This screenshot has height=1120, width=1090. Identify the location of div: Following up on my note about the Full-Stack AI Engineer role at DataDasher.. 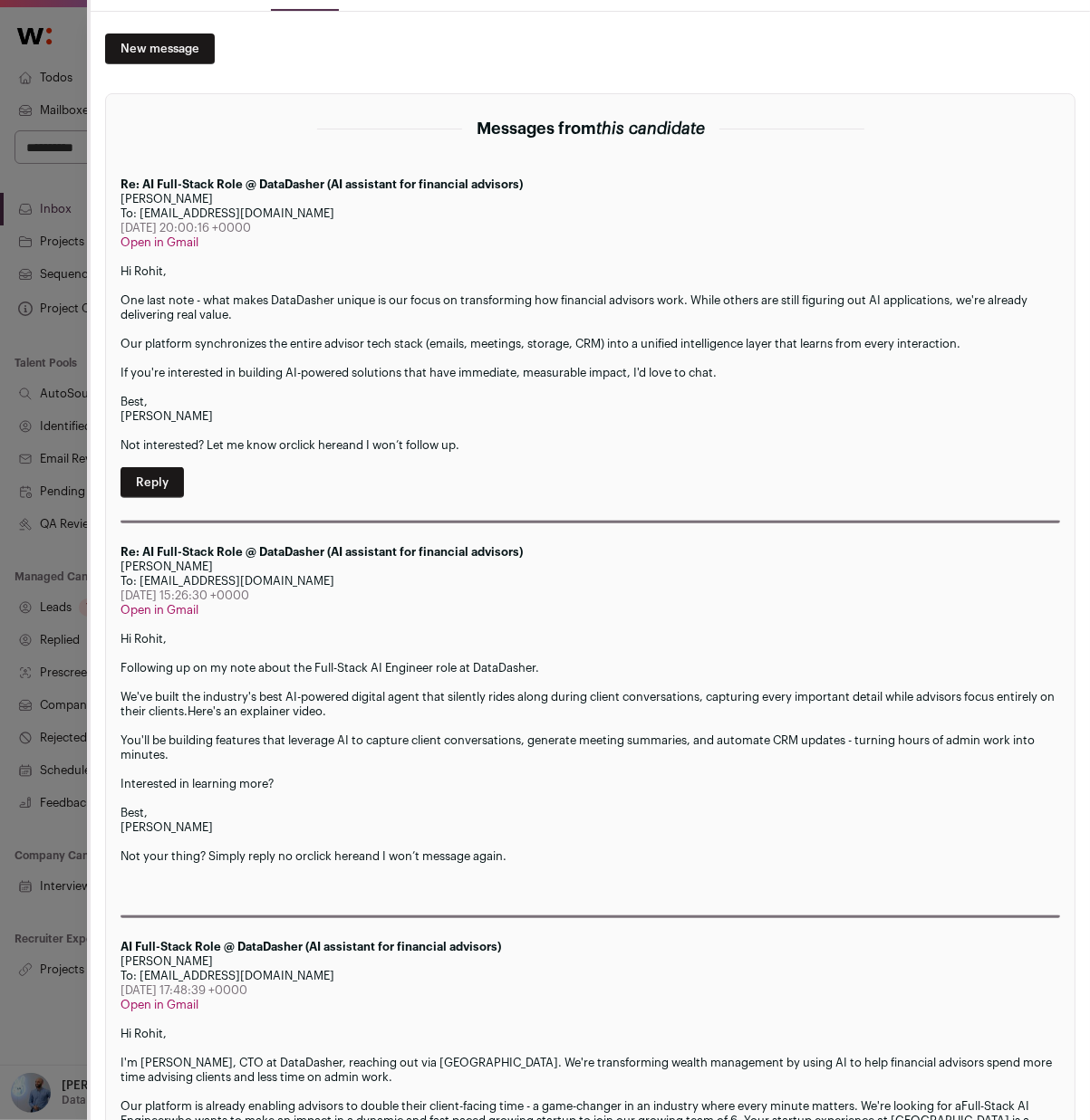
(590, 668).